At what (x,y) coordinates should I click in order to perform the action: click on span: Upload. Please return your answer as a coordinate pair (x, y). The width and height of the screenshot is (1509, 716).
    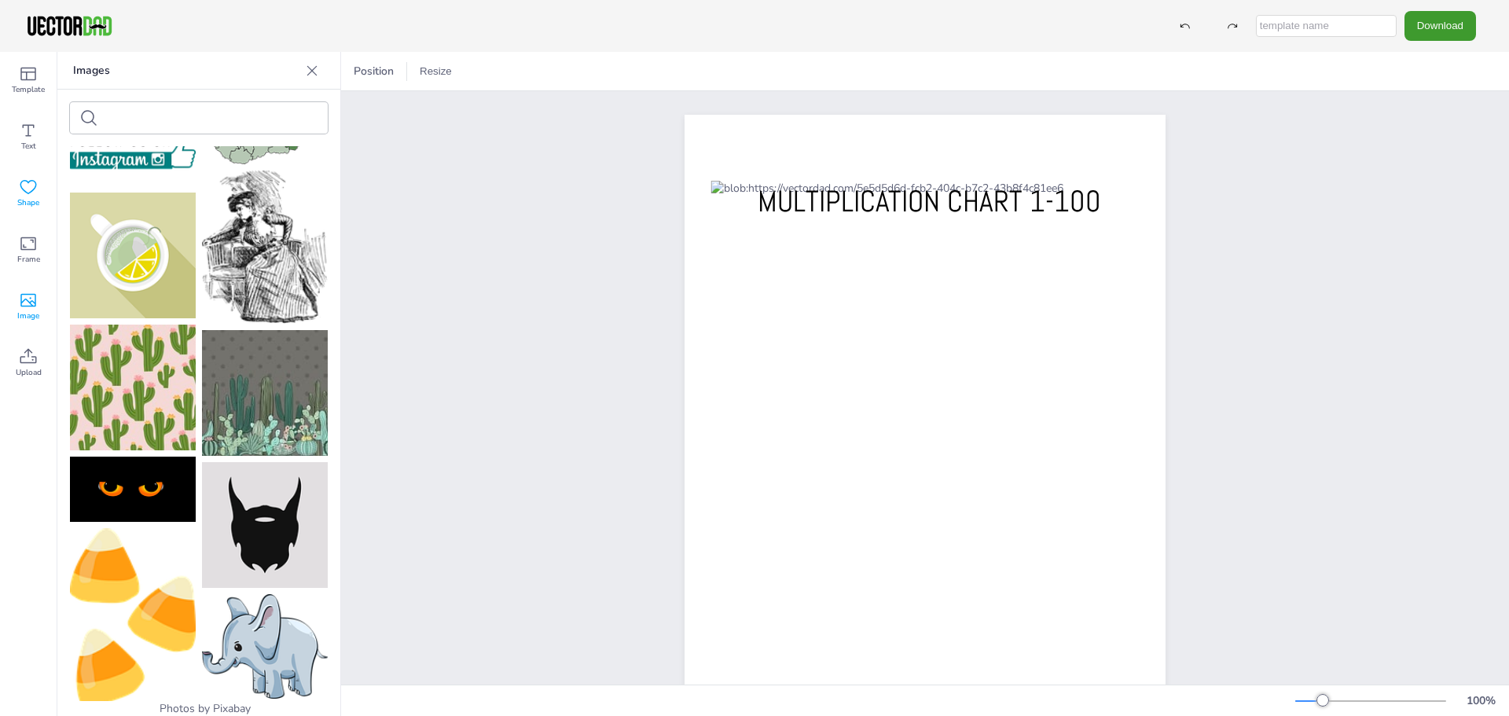
    Looking at the image, I should click on (28, 373).